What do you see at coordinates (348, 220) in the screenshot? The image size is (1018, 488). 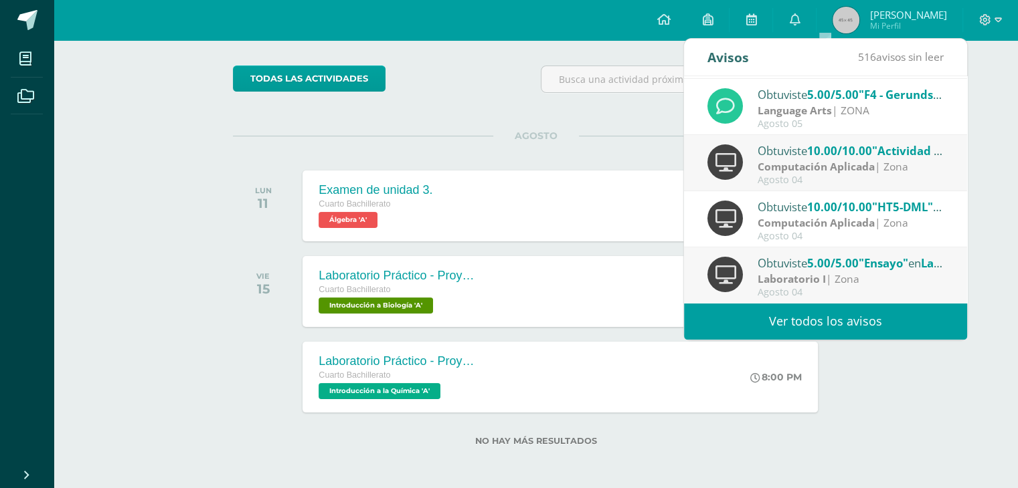 I see `span: Álgebra 'A'` at bounding box center [348, 220].